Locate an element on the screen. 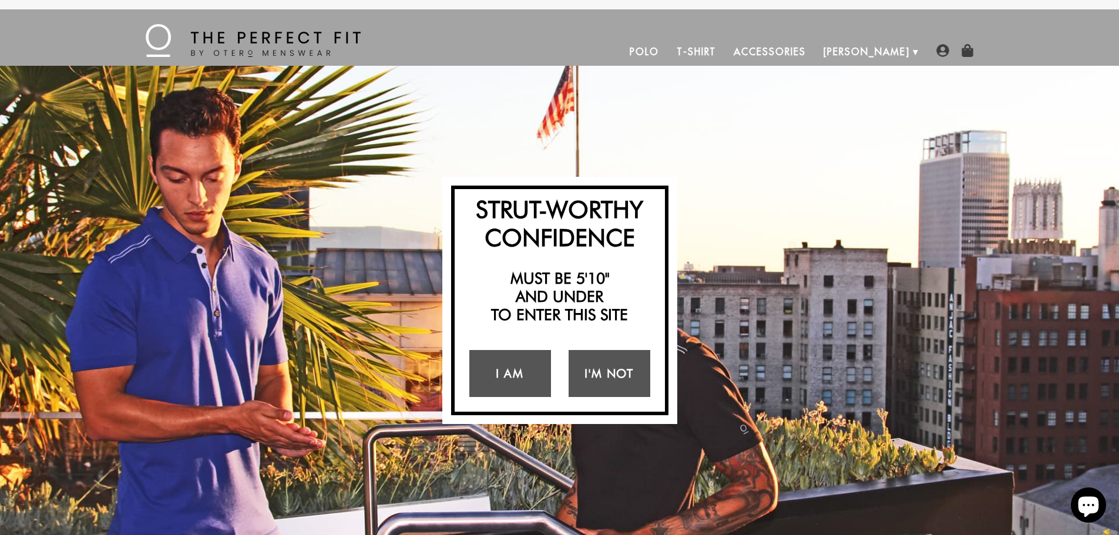  a: I'm Not is located at coordinates (609, 373).